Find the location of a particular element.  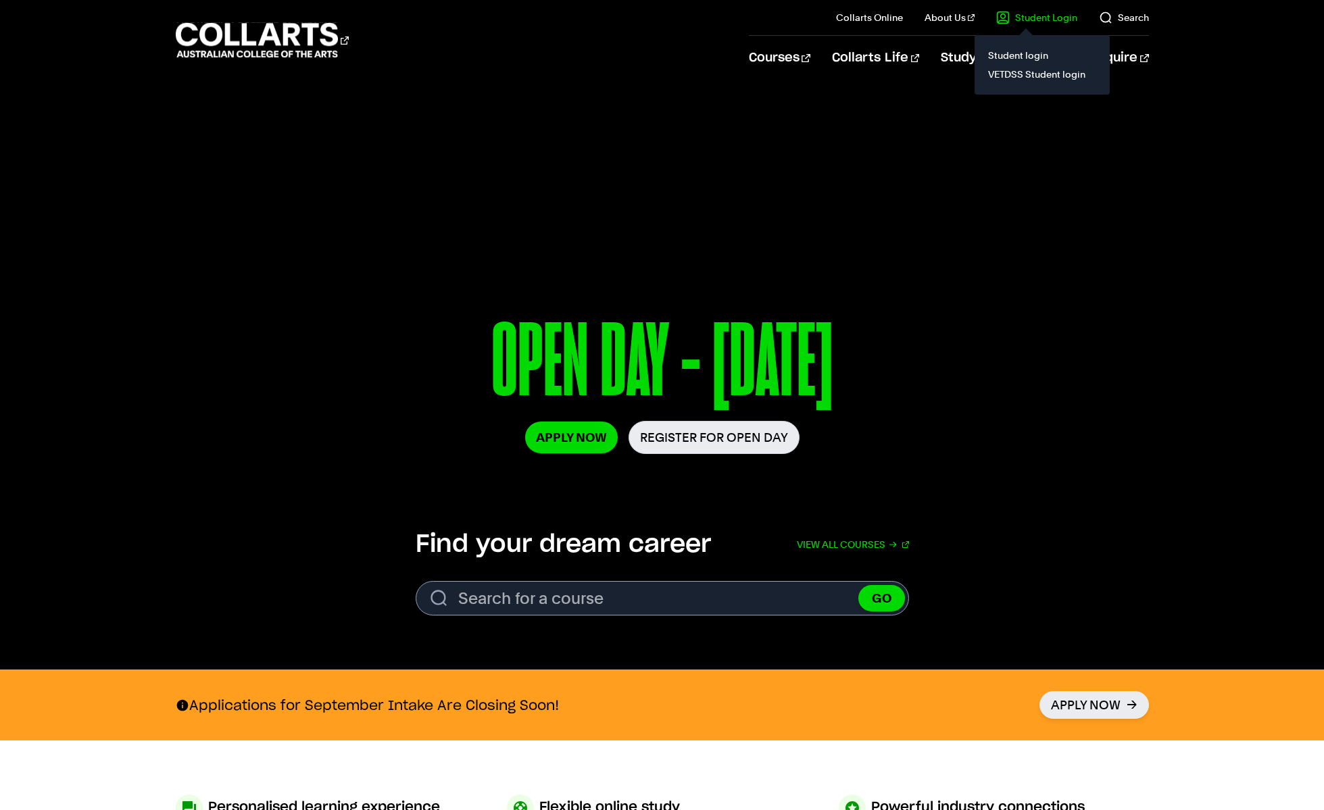

a: Study Information is located at coordinates (1004, 58).